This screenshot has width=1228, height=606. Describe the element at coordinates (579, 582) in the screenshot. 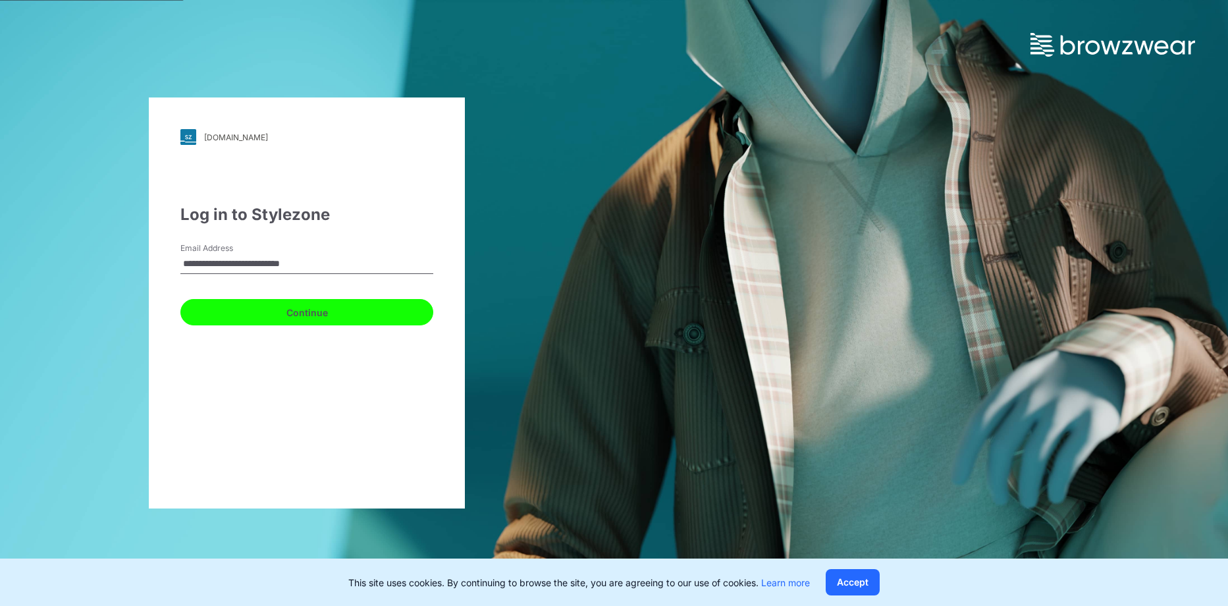

I see `p: This site uses cookies. By continuing to browse the site, you are agreeing to our use of cookies.` at that location.